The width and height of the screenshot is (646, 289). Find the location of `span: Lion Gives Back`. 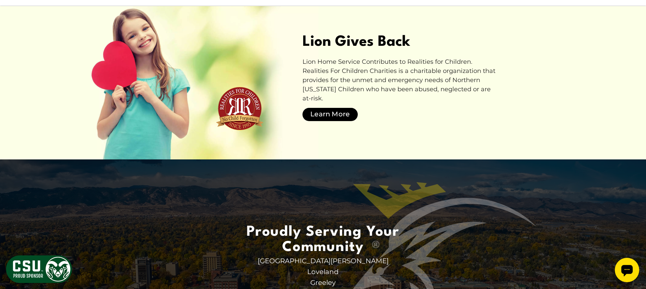

span: Lion Gives Back is located at coordinates (356, 42).